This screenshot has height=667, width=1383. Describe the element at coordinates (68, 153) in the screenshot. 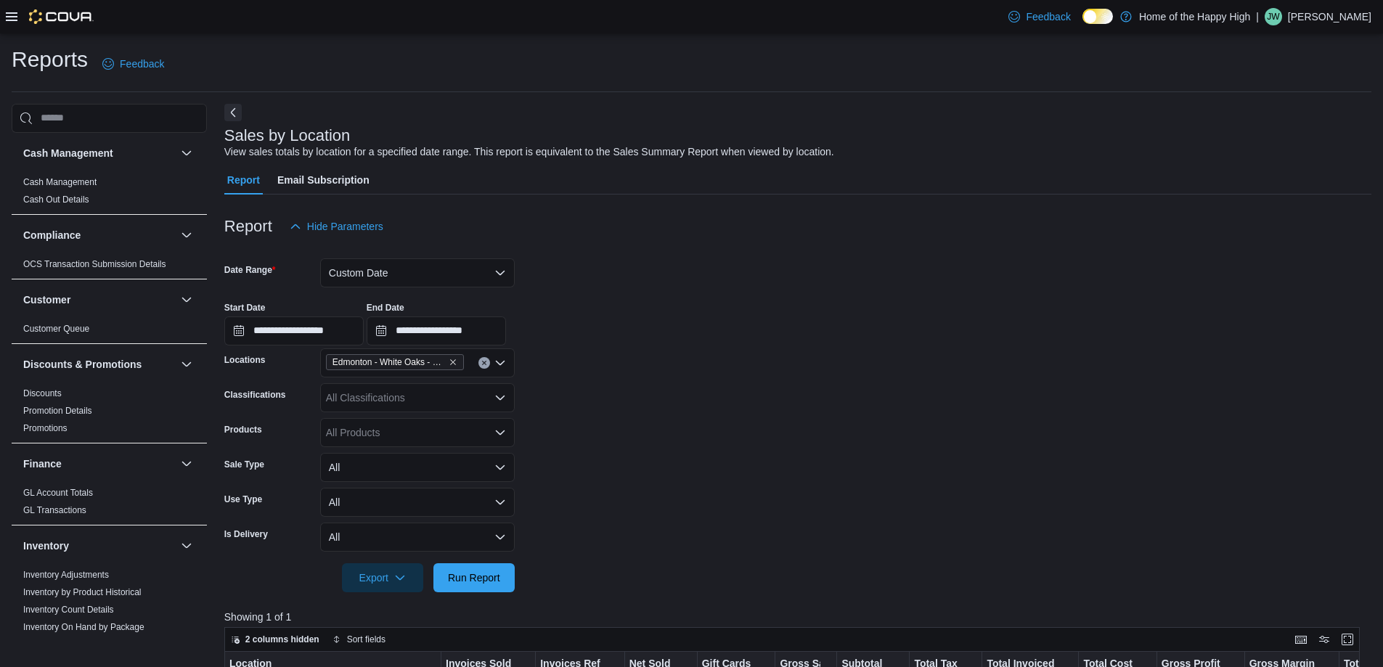

I see `h3: Cash Management` at that location.